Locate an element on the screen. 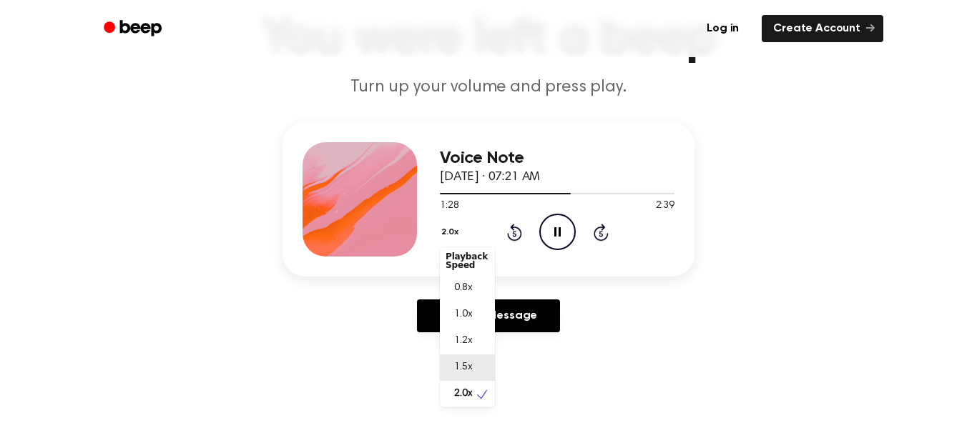  span: 0.8x is located at coordinates (463, 288).